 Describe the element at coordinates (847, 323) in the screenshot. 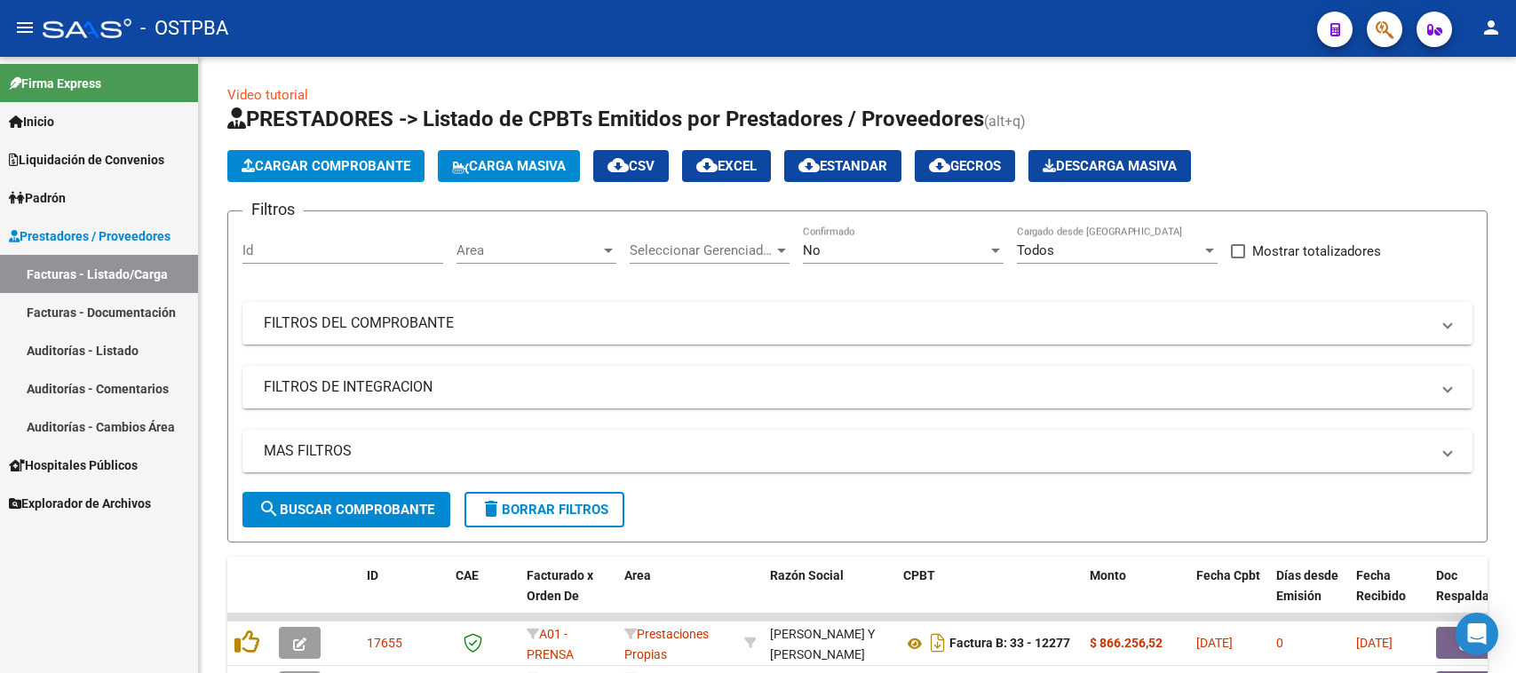

I see `mat-panel-title: FILTROS DEL COMPROBANTE` at that location.